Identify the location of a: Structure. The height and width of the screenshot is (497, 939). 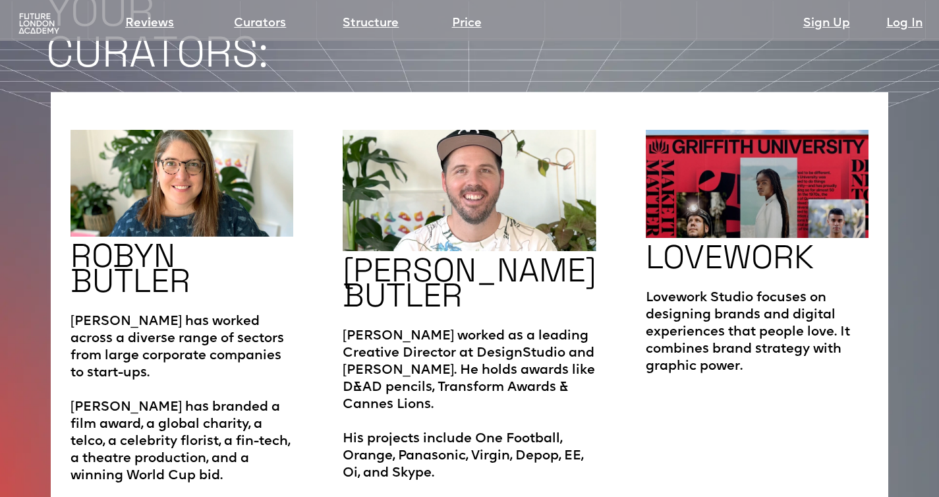
(370, 24).